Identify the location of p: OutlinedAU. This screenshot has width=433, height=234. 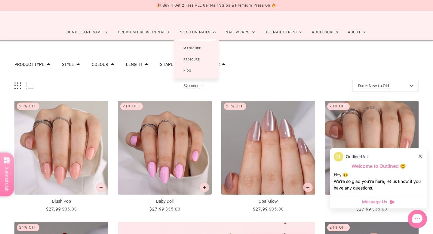
(357, 157).